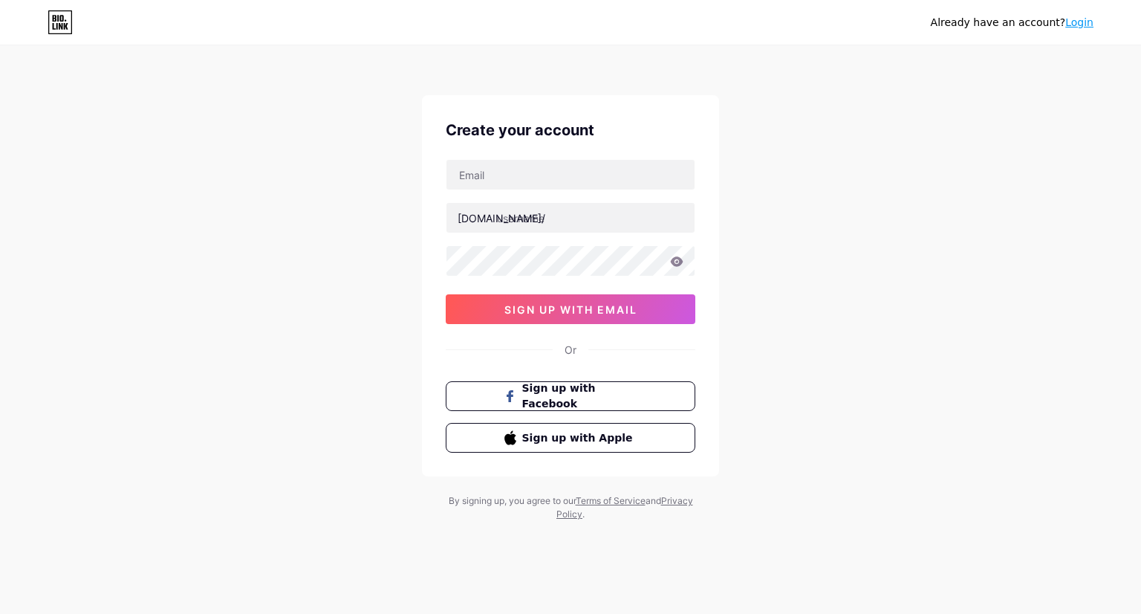  I want to click on button: Sign up with Apple, so click(571, 438).